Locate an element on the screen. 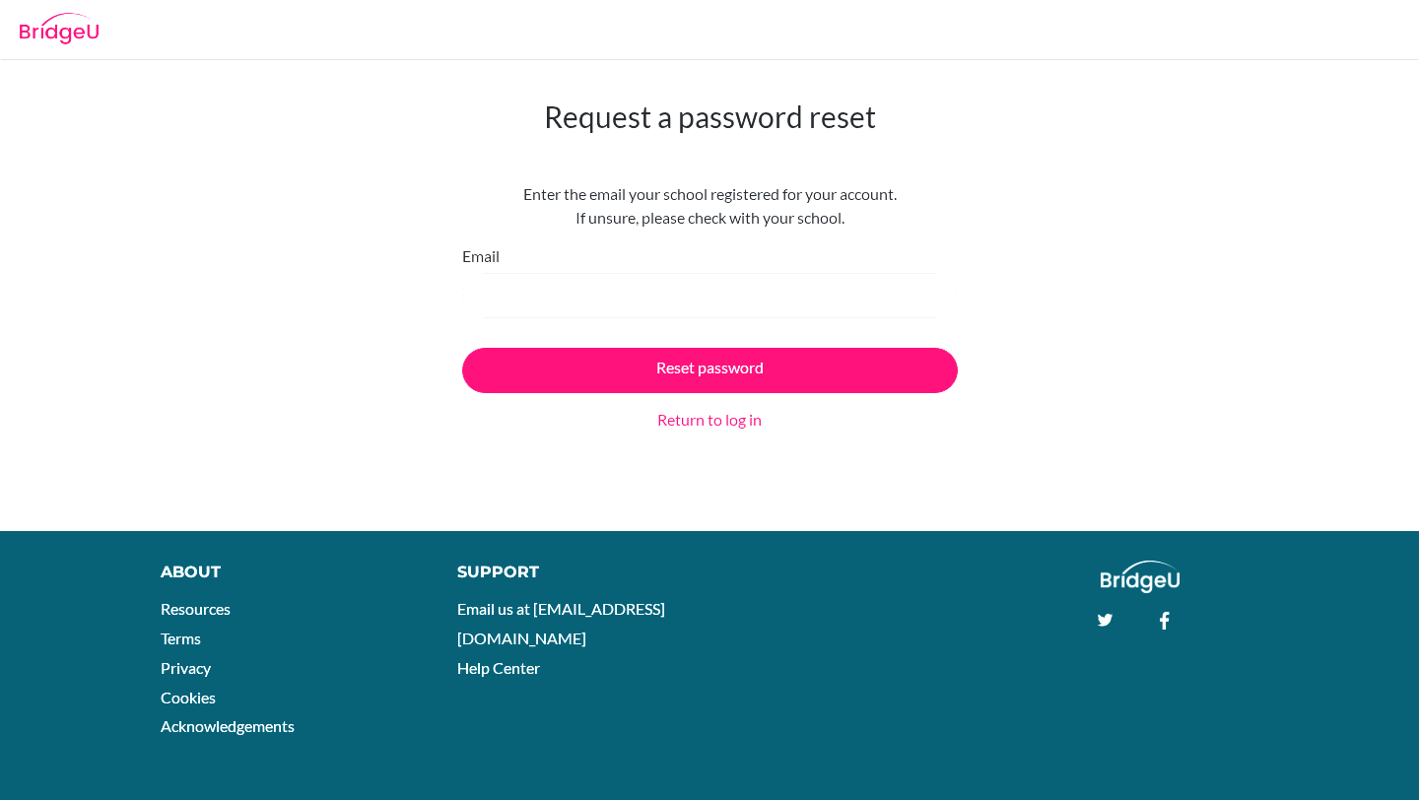 The height and width of the screenshot is (800, 1419). button: Reset password is located at coordinates (710, 371).